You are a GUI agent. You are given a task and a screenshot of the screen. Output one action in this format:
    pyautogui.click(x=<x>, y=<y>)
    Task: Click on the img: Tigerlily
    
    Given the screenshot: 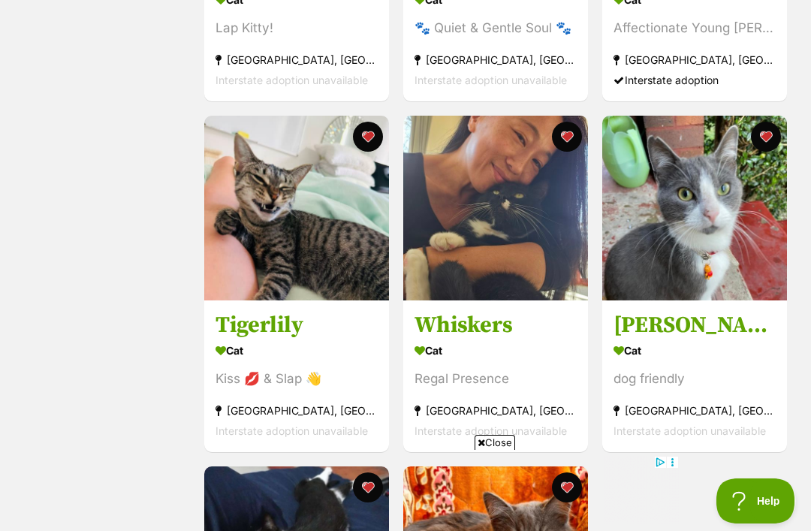 What is the action you would take?
    pyautogui.click(x=297, y=208)
    